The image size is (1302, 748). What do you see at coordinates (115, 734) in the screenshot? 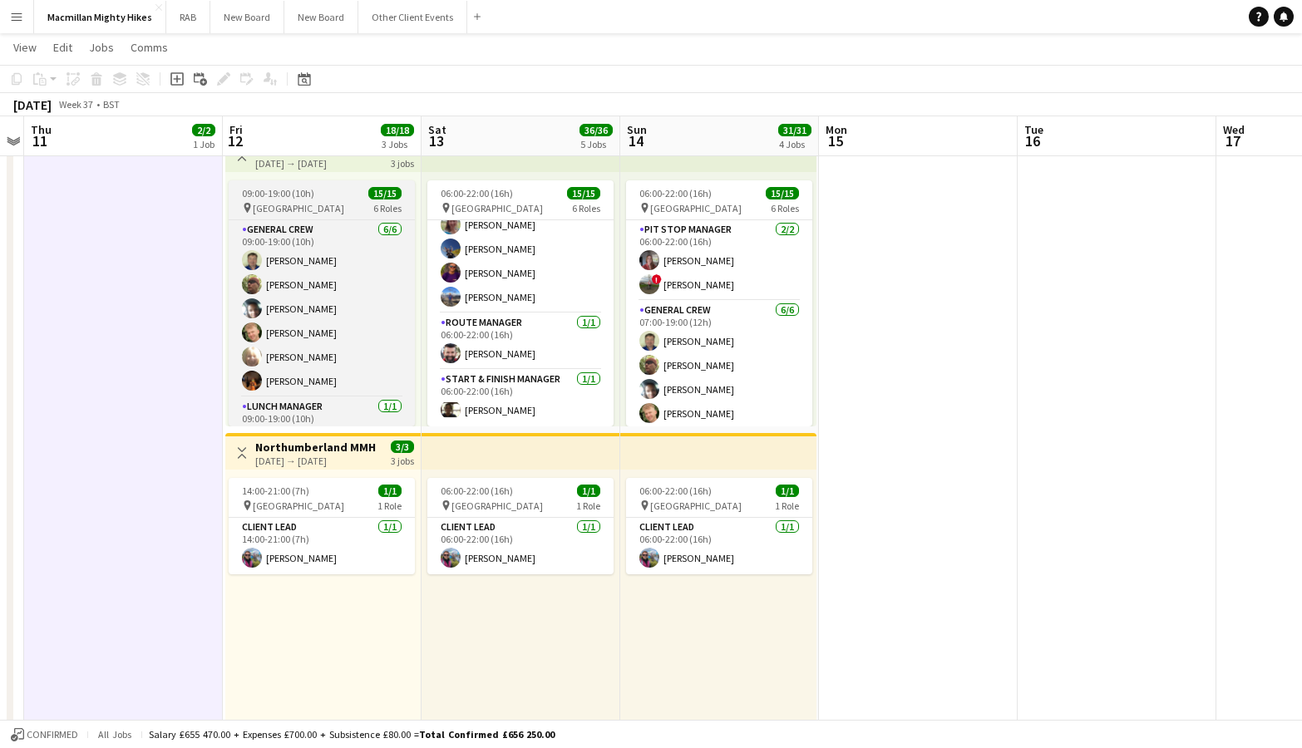
I see `span: All jobs` at bounding box center [115, 734].